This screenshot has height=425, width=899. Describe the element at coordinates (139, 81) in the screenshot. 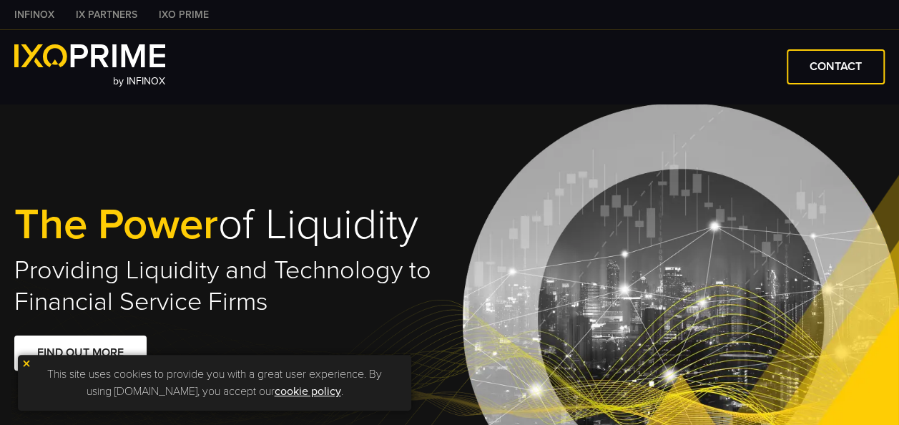

I see `span: by INFINOX` at that location.